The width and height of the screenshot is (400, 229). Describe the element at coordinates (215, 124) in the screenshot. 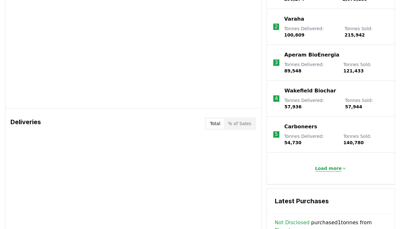

I see `button: Total` at that location.